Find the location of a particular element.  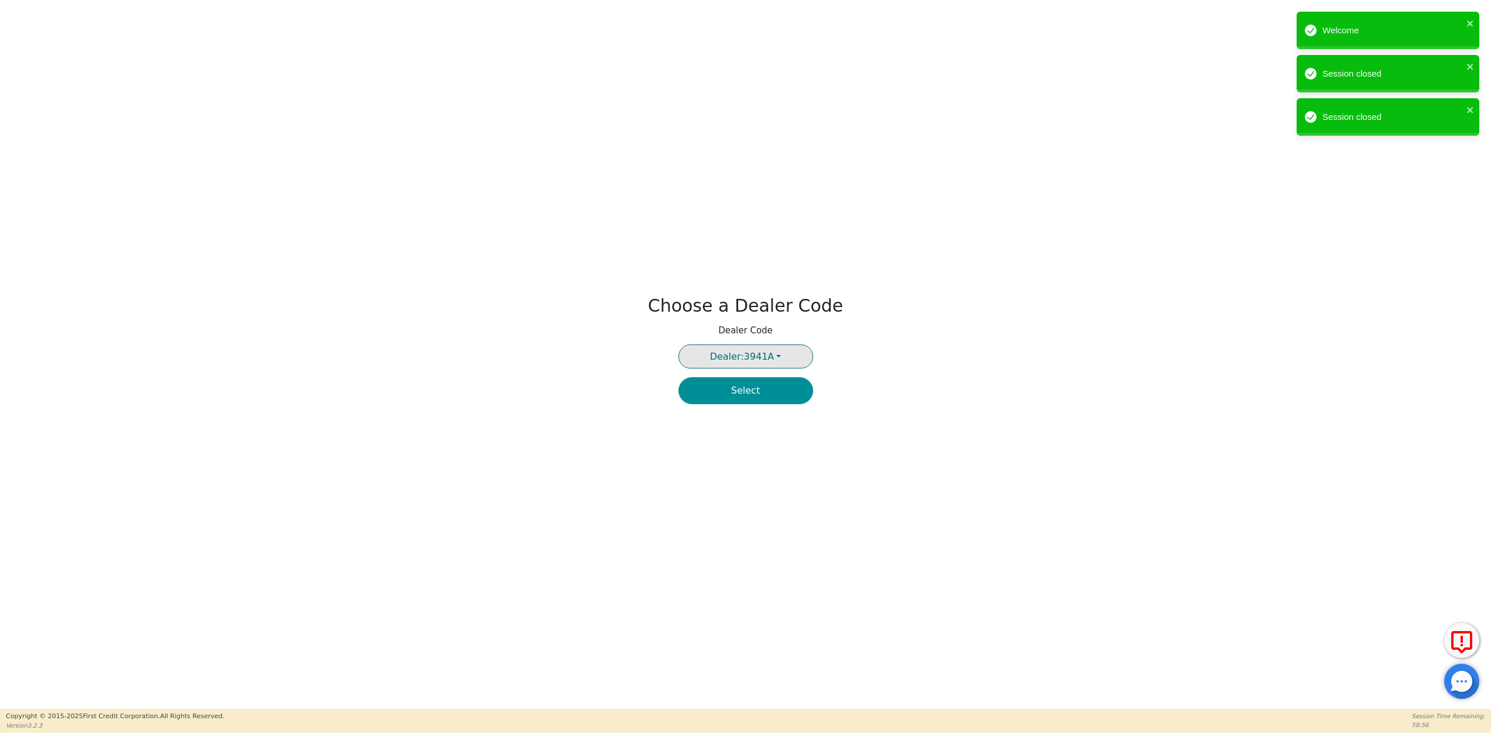

button: Dealer:3941A is located at coordinates (746, 356).